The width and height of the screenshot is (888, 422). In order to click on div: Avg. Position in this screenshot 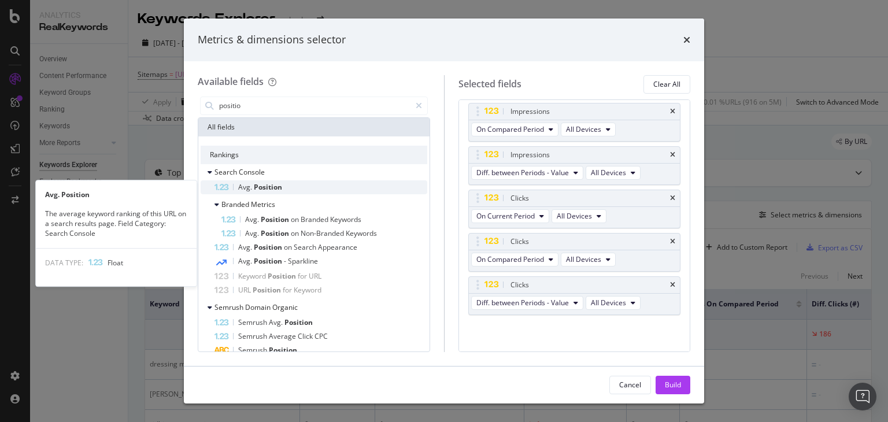, I will do `click(116, 194)`.